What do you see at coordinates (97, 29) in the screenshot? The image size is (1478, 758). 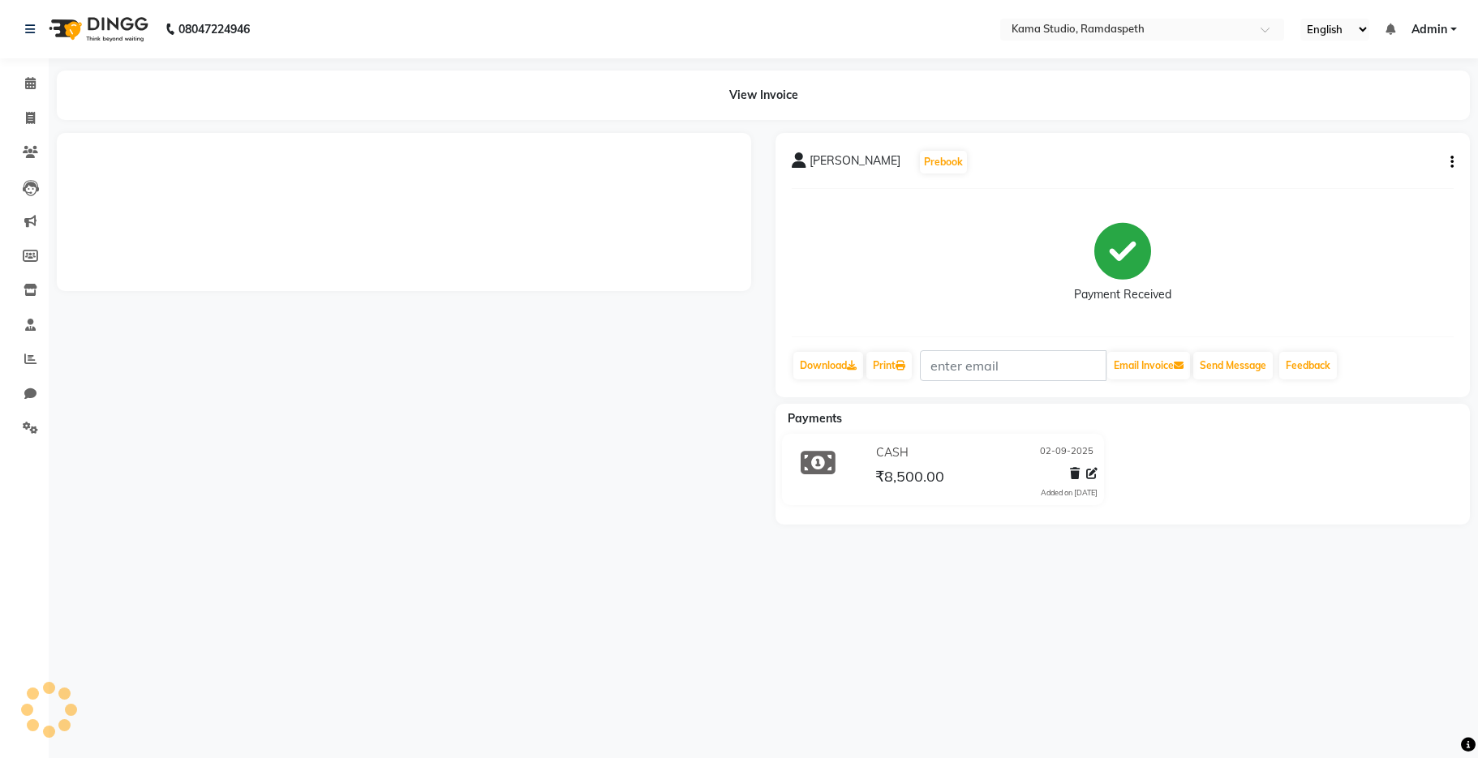 I see `img: logo` at bounding box center [97, 29].